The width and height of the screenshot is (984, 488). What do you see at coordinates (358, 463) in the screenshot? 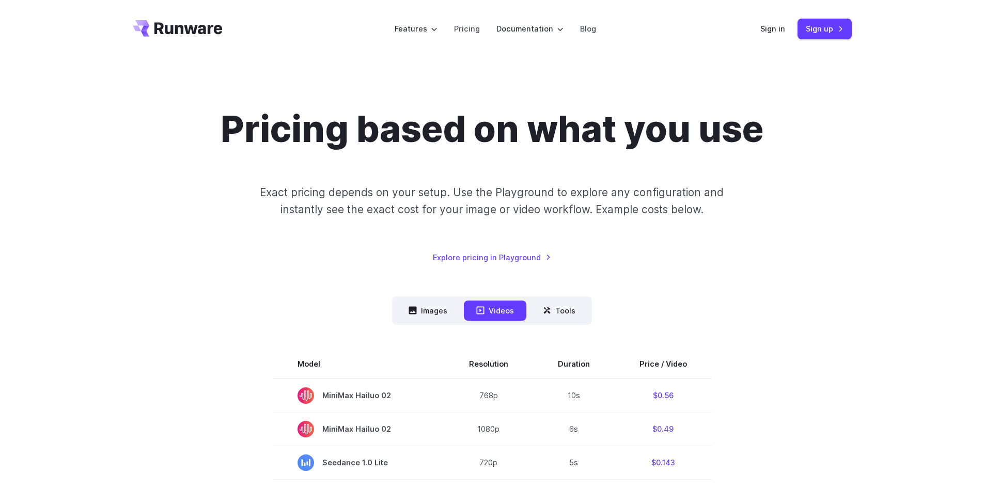
I see `span: Seedance 1.0 Lite` at bounding box center [358, 463].